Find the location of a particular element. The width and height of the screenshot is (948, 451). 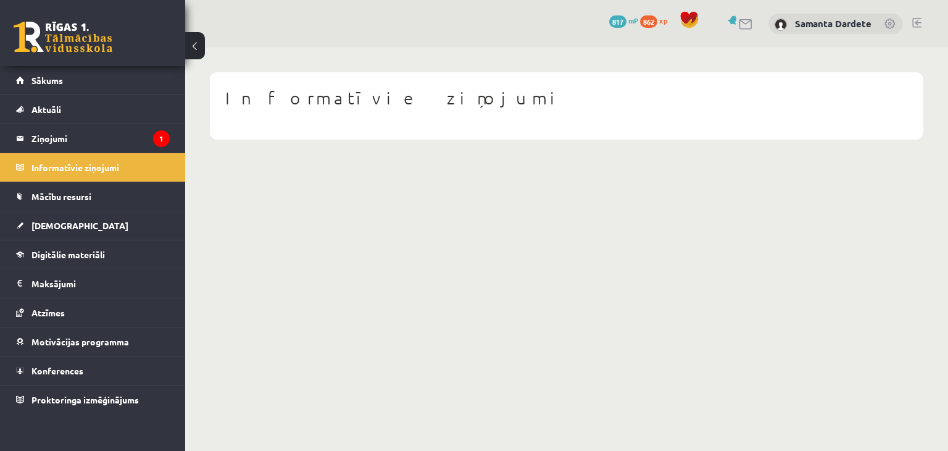

span: Motivācijas programma is located at coordinates (80, 341).